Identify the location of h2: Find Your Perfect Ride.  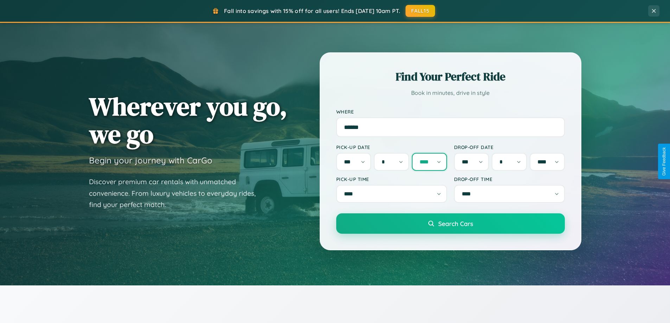
(450, 77).